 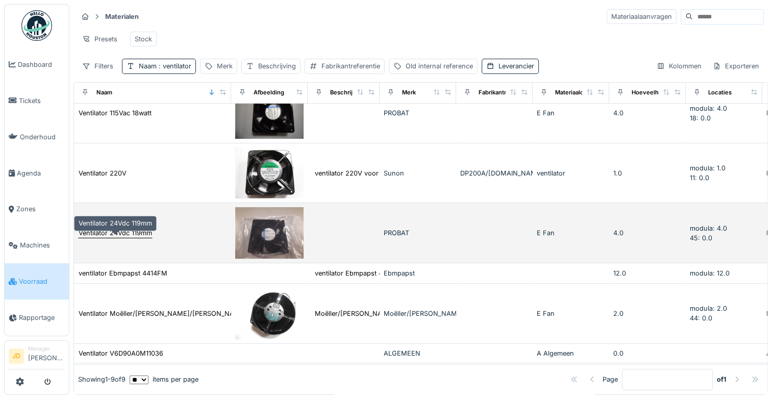 I want to click on span: modula: 2.0, so click(x=708, y=308).